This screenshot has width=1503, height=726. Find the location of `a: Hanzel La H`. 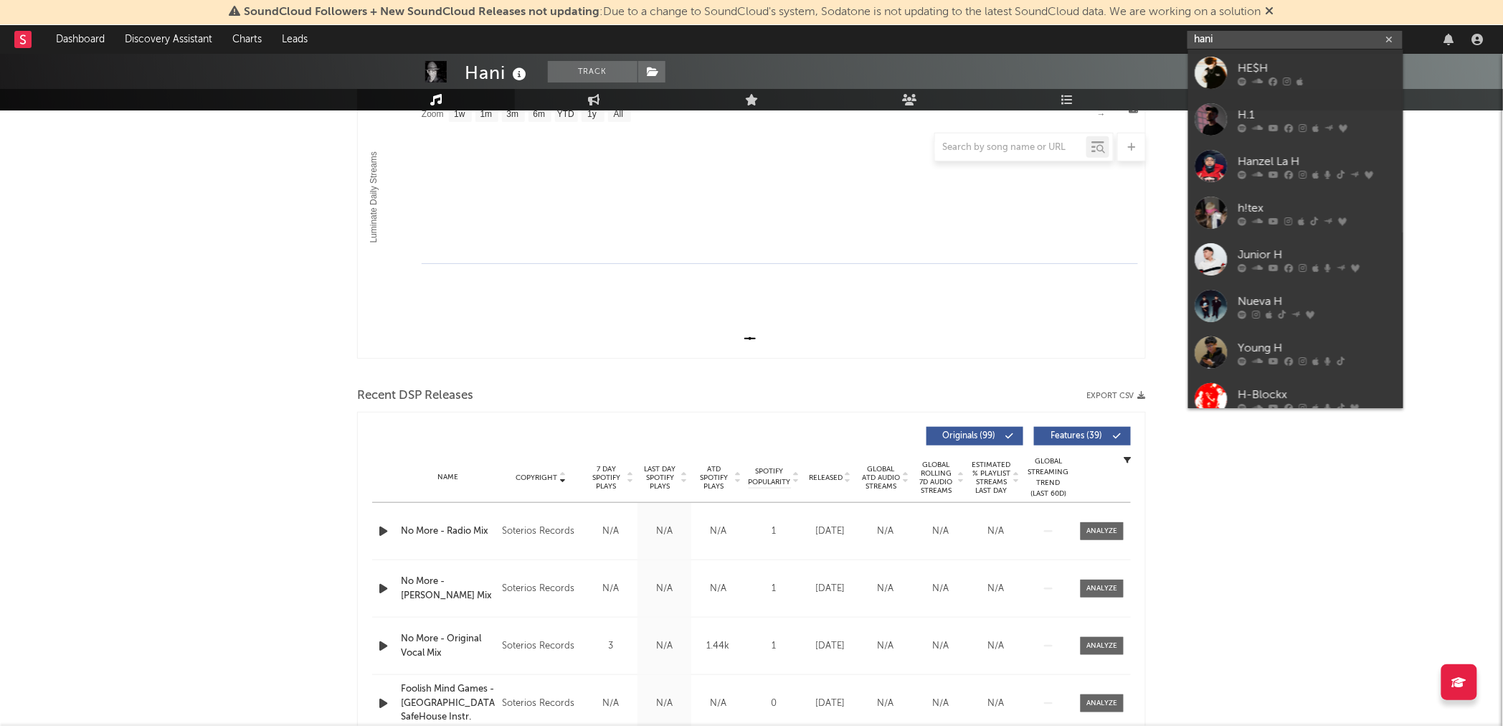

a: Hanzel La H is located at coordinates (1296, 166).